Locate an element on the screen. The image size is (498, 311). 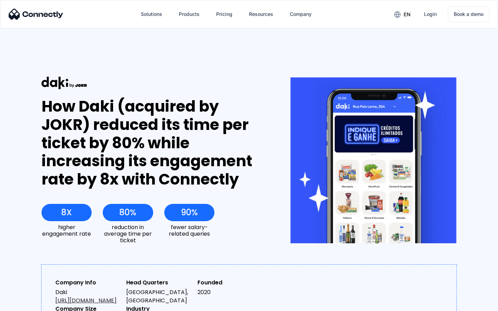
div: Founded is located at coordinates (230, 283).